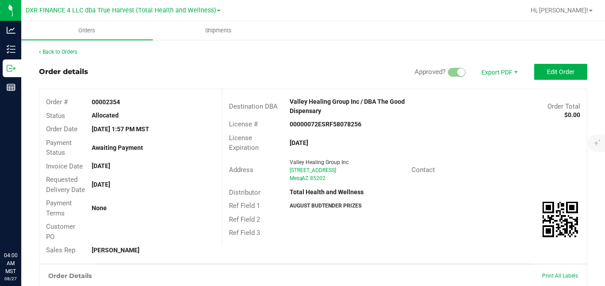 This screenshot has height=286, width=605. What do you see at coordinates (253, 106) in the screenshot?
I see `span: Destination DBA` at bounding box center [253, 106].